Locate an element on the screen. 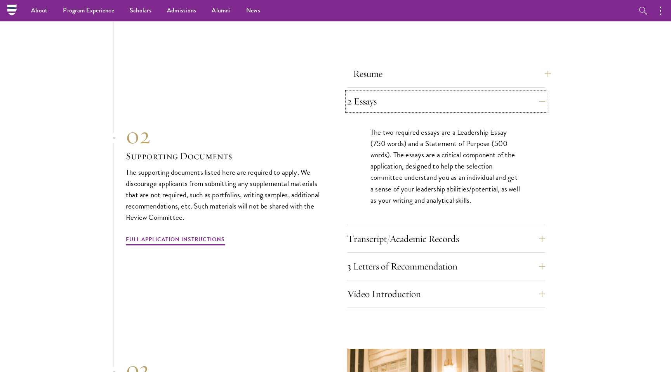 The image size is (671, 372). button: Transcript/Academic Records is located at coordinates (446, 239).